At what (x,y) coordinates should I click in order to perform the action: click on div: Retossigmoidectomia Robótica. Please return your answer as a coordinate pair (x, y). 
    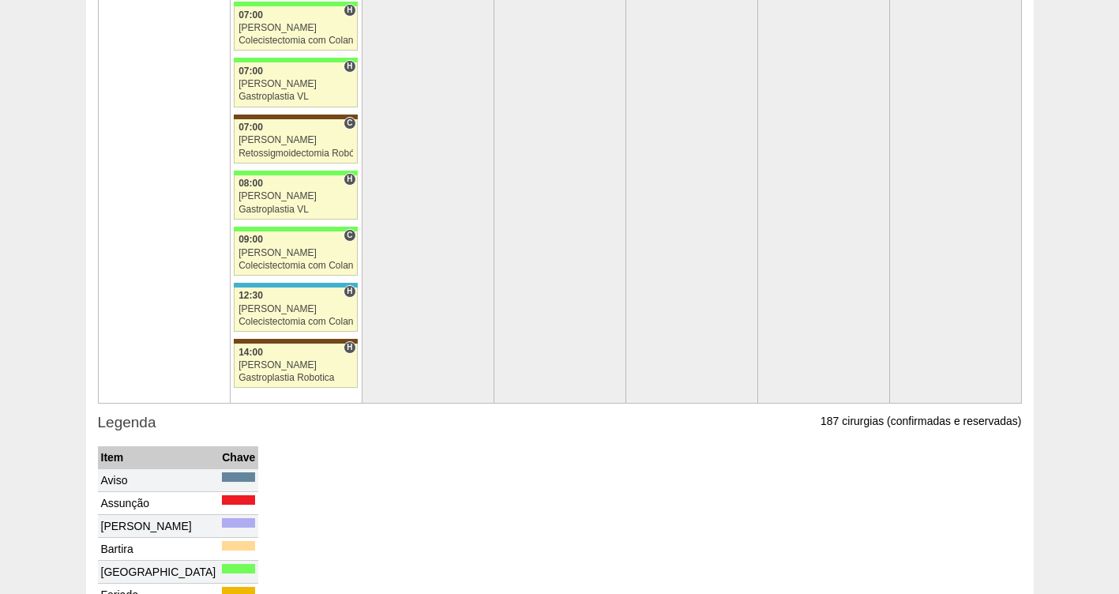
    Looking at the image, I should click on (295, 153).